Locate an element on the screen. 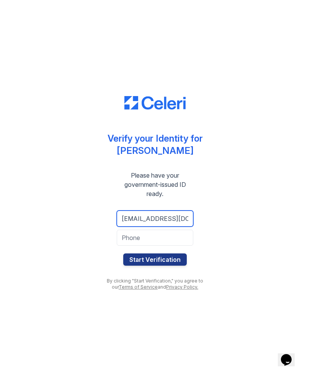 The image size is (310, 374). input: Phone is located at coordinates (155, 238).